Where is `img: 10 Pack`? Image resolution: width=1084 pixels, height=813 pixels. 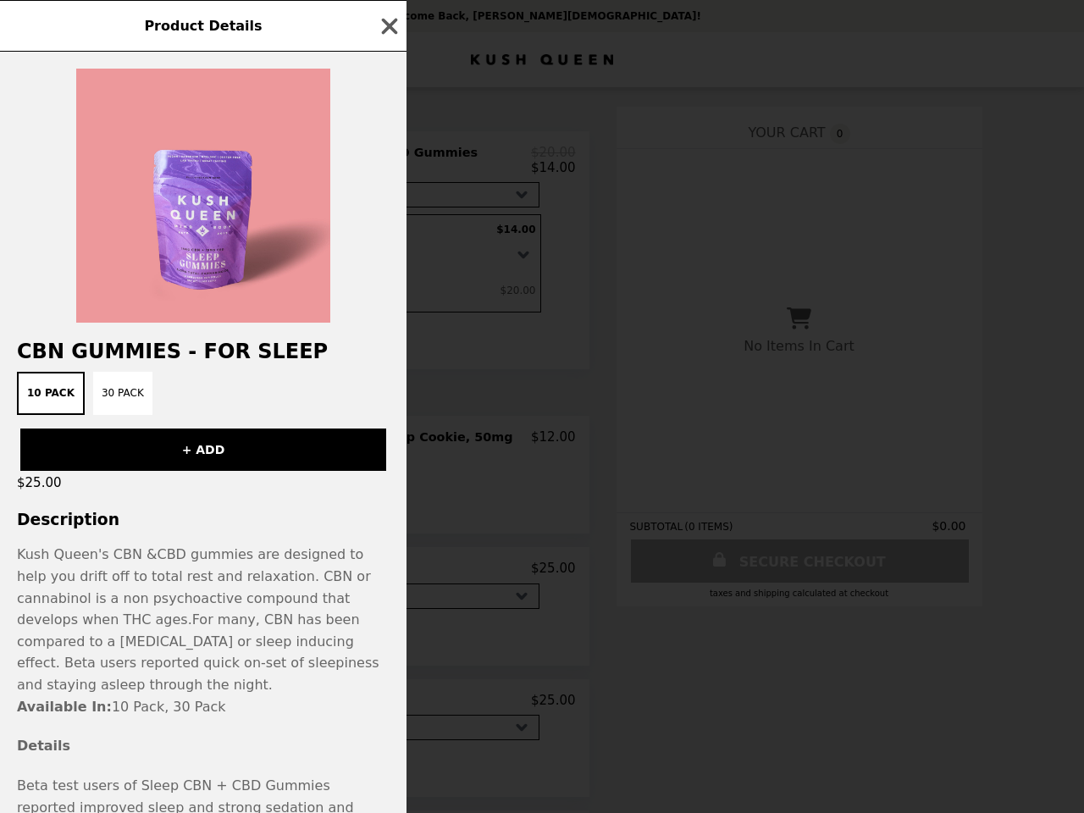
img: 10 Pack is located at coordinates (203, 196).